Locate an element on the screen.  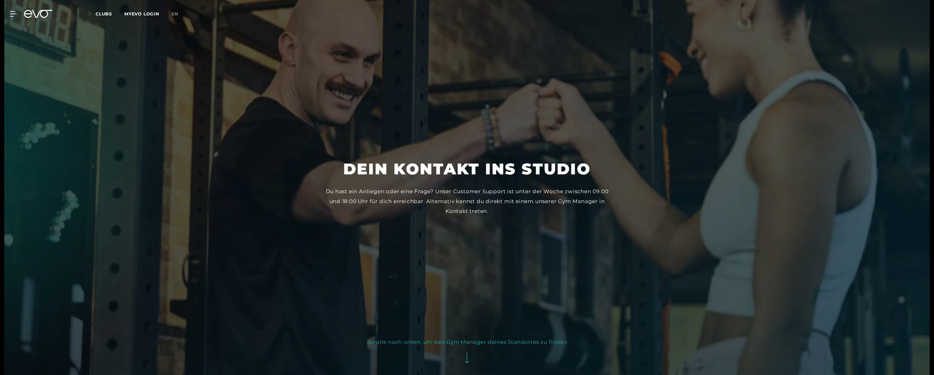
button: Scrolle nach unten, um den Gym Manager deines Standortes zu finden is located at coordinates (467, 352).